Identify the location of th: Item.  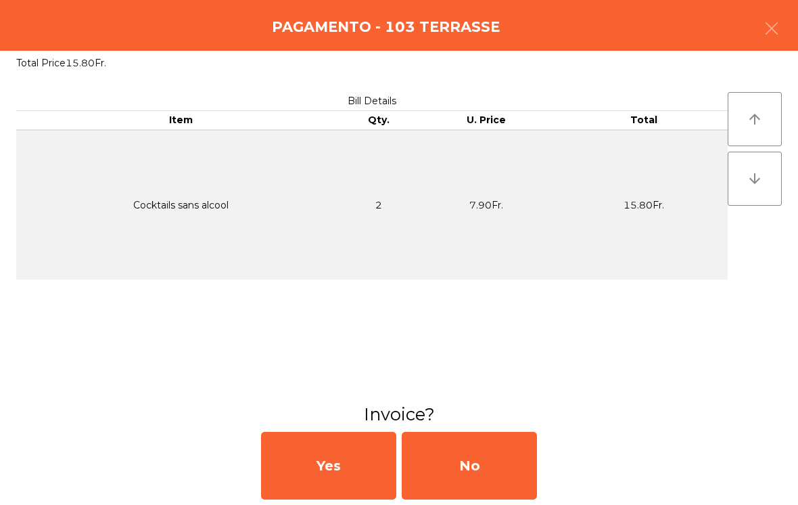
(181, 120).